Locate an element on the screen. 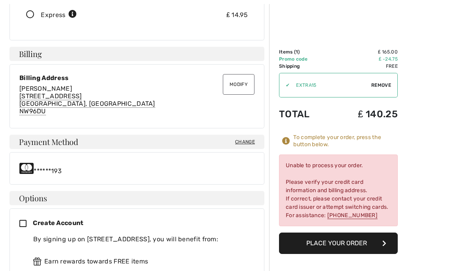 This screenshot has height=271, width=467. td: Total is located at coordinates (305, 114).